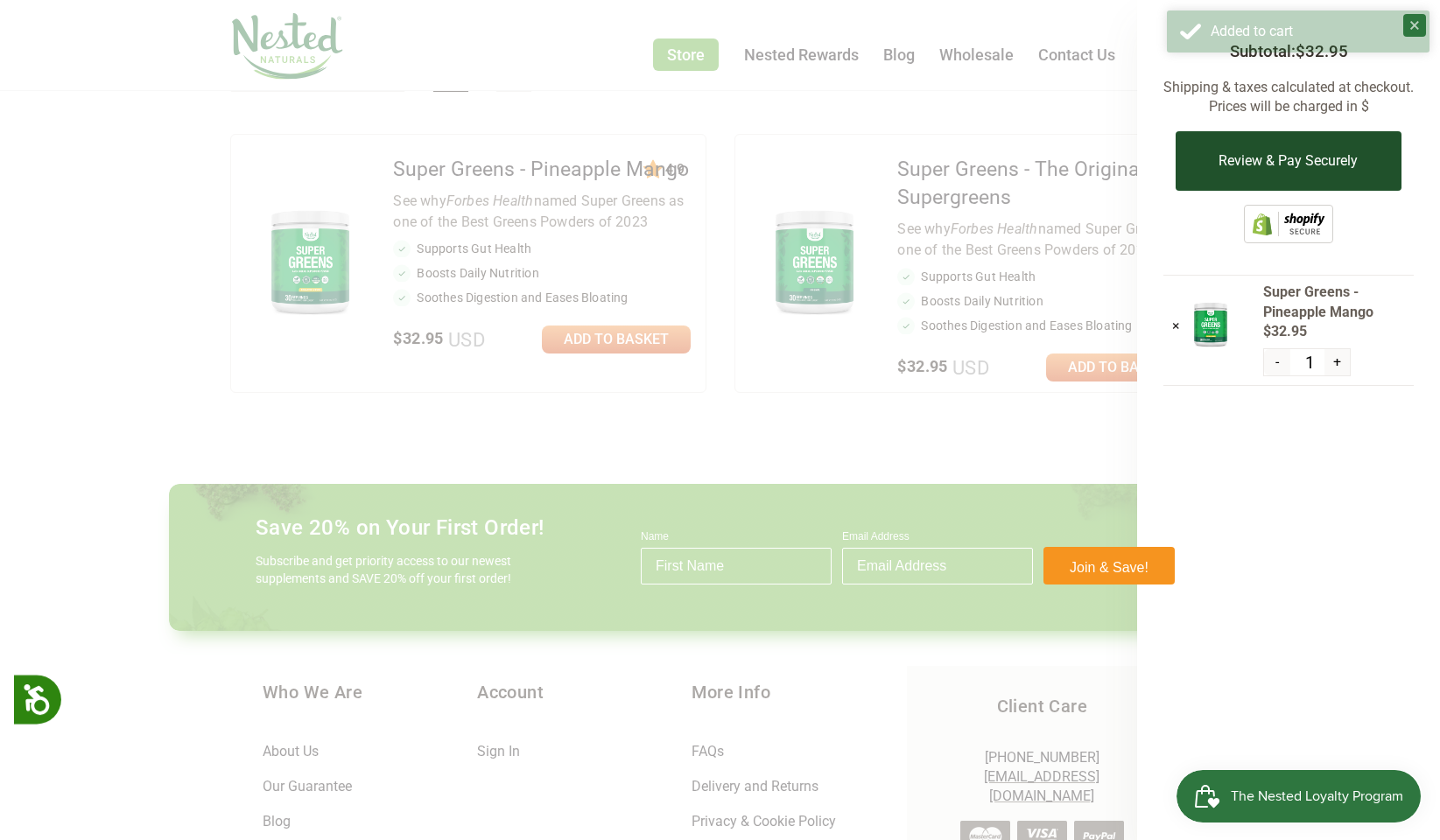  Describe the element at coordinates (1210, 324) in the screenshot. I see `img: Super Greens - Pineapple Mango` at that location.